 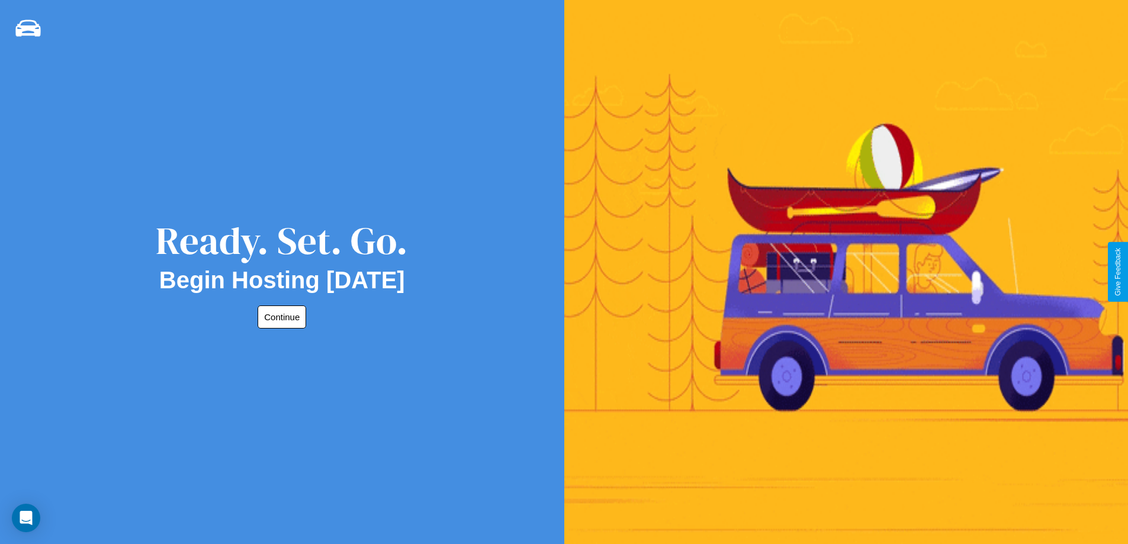 I want to click on div: Ready. Set. Go., so click(x=282, y=240).